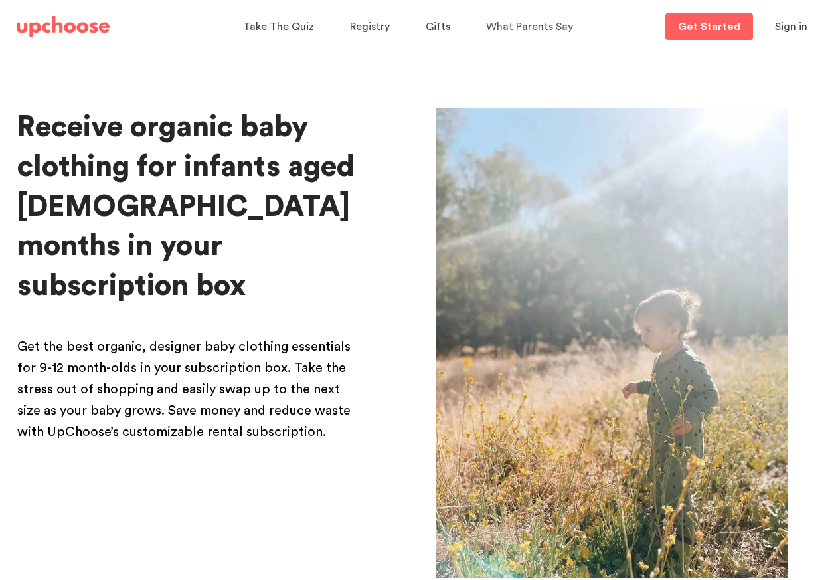  I want to click on span: Sign in, so click(791, 27).